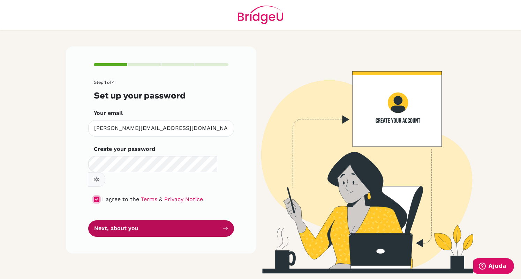 The image size is (521, 279). Describe the element at coordinates (108, 113) in the screenshot. I see `label: Your email` at that location.